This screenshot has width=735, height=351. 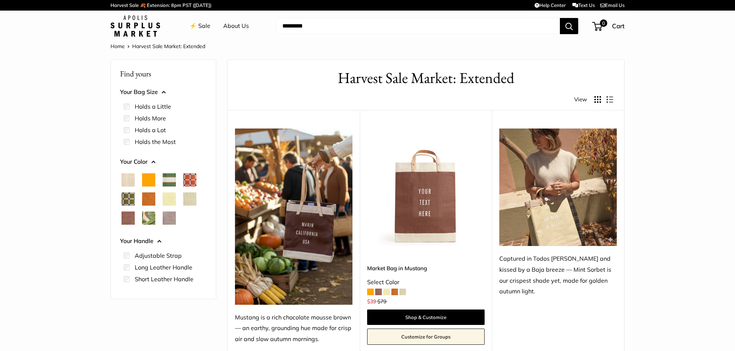 What do you see at coordinates (163, 241) in the screenshot?
I see `button: Your Handle` at bounding box center [163, 241].